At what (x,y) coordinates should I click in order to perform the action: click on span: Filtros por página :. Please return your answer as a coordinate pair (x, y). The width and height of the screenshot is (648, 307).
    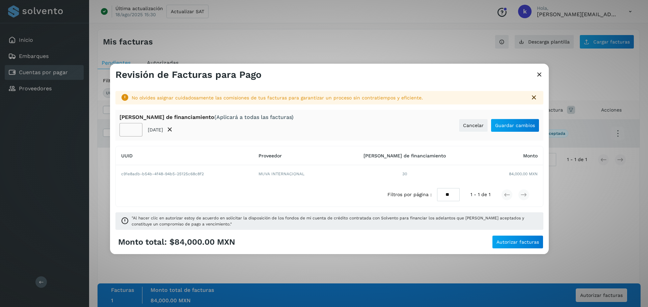
    Looking at the image, I should click on (409, 195).